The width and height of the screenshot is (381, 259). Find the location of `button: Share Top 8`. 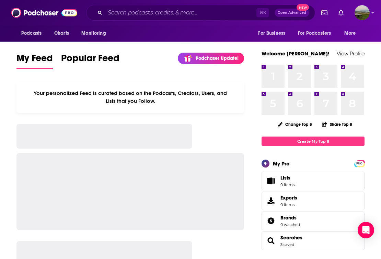

button: Share Top 8 is located at coordinates (337, 124).